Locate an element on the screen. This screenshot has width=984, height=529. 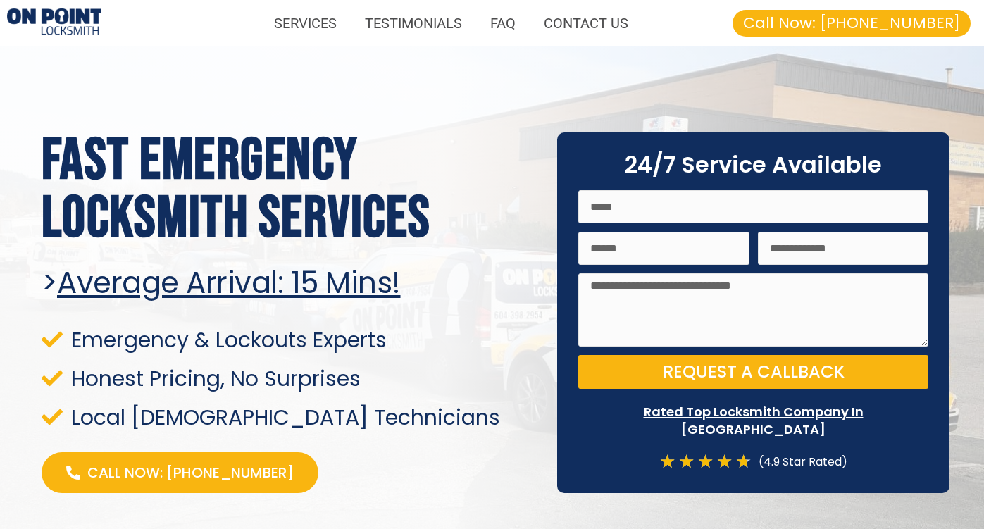
a: SERVICES is located at coordinates (305, 23).